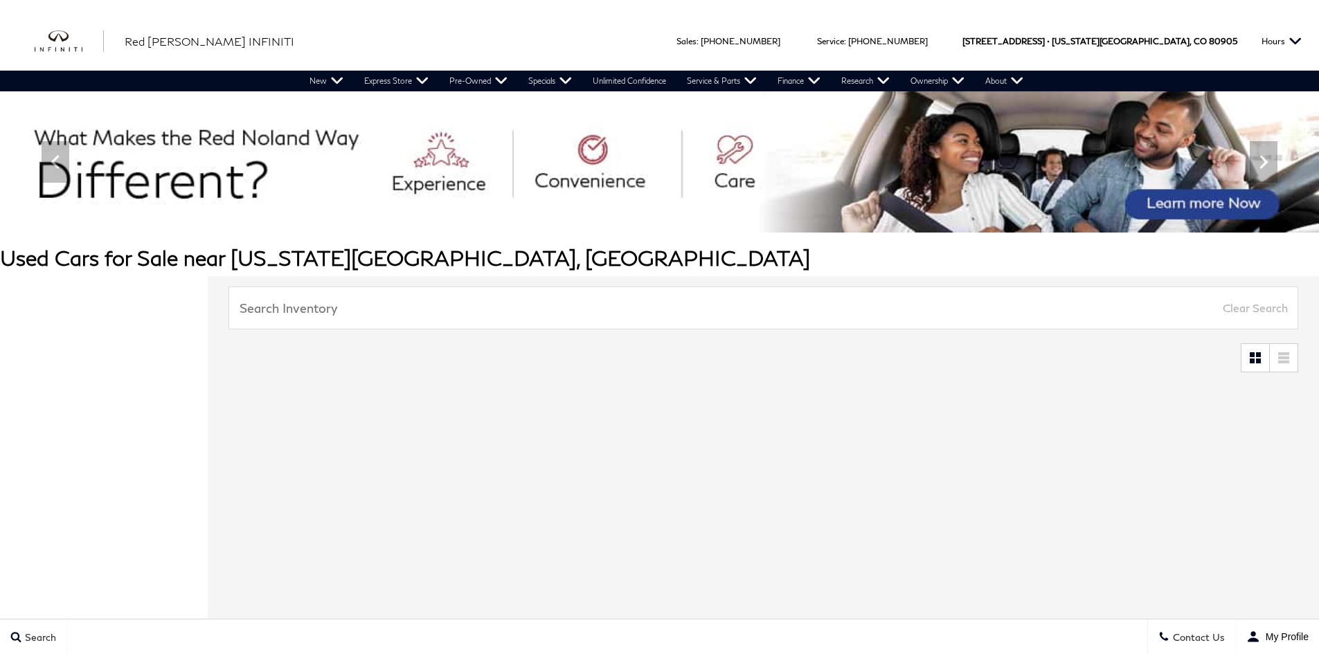 This screenshot has width=1319, height=654. What do you see at coordinates (1277, 637) in the screenshot?
I see `button: user-profile-menu` at bounding box center [1277, 637].